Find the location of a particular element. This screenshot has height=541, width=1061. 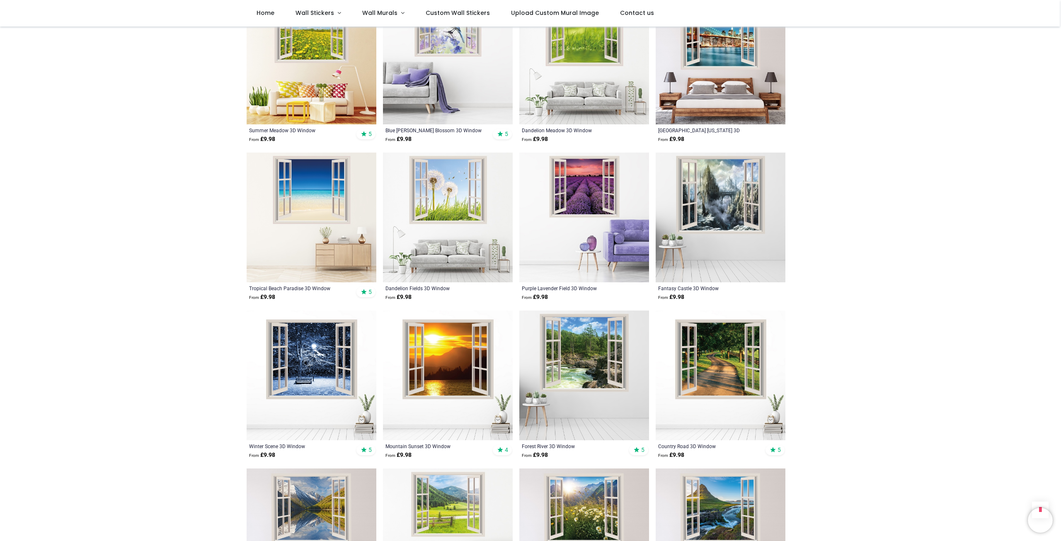

a: Mountain Sunset 3D Window is located at coordinates (435, 446).